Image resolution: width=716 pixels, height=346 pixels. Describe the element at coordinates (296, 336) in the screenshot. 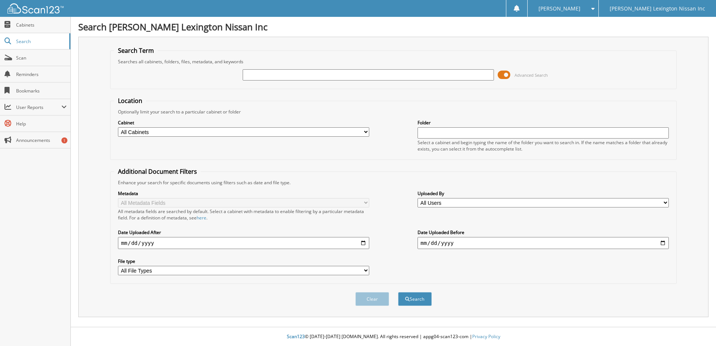

I see `span: Scan123` at that location.